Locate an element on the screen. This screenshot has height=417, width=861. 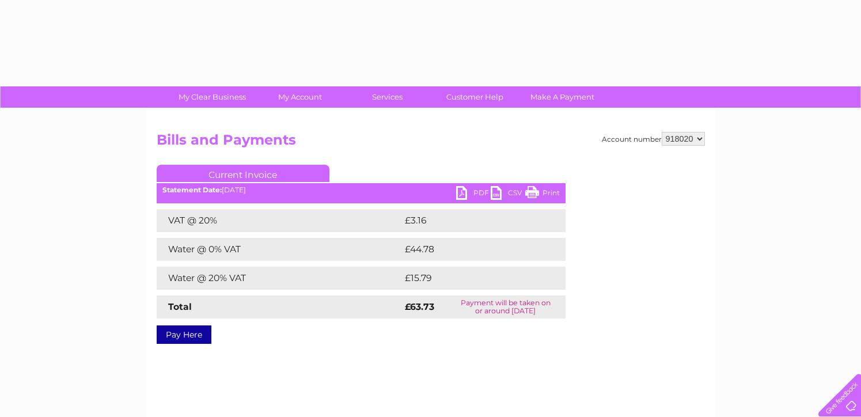
td: Water @ 0% VAT is located at coordinates (279, 249).